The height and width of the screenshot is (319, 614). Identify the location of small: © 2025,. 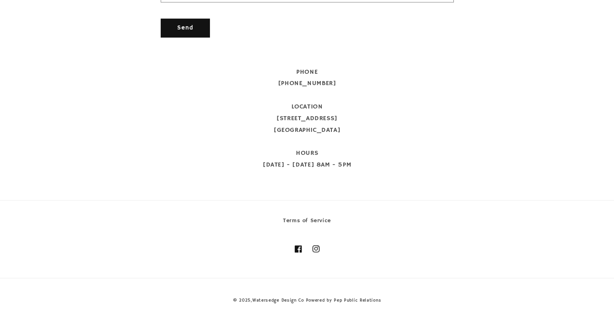
(268, 301).